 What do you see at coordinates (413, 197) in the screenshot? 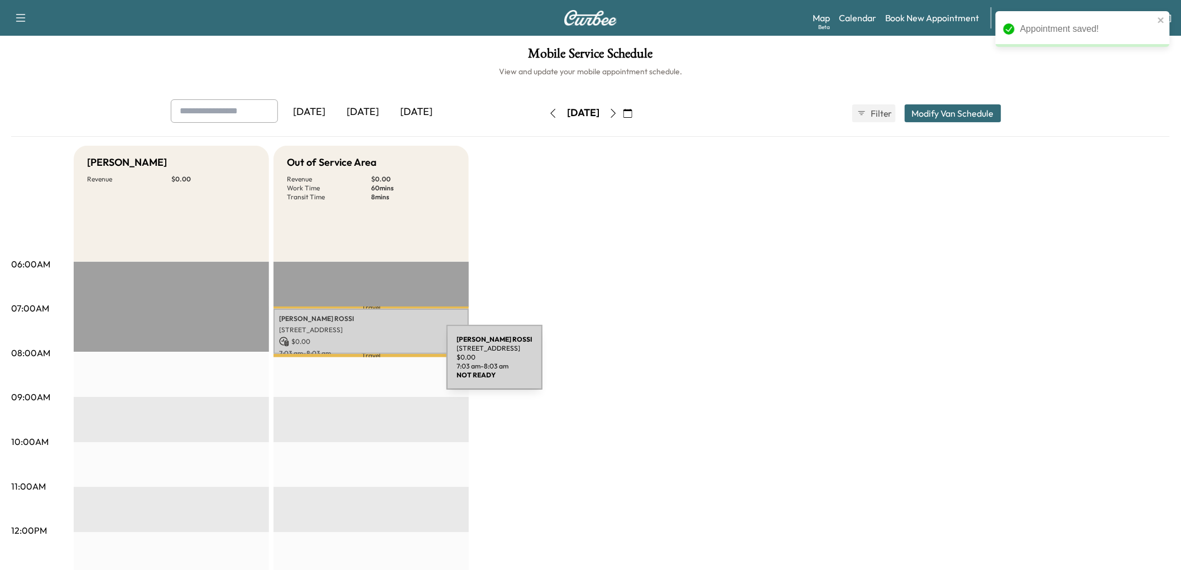
I see `p: 8 mins` at bounding box center [413, 197].